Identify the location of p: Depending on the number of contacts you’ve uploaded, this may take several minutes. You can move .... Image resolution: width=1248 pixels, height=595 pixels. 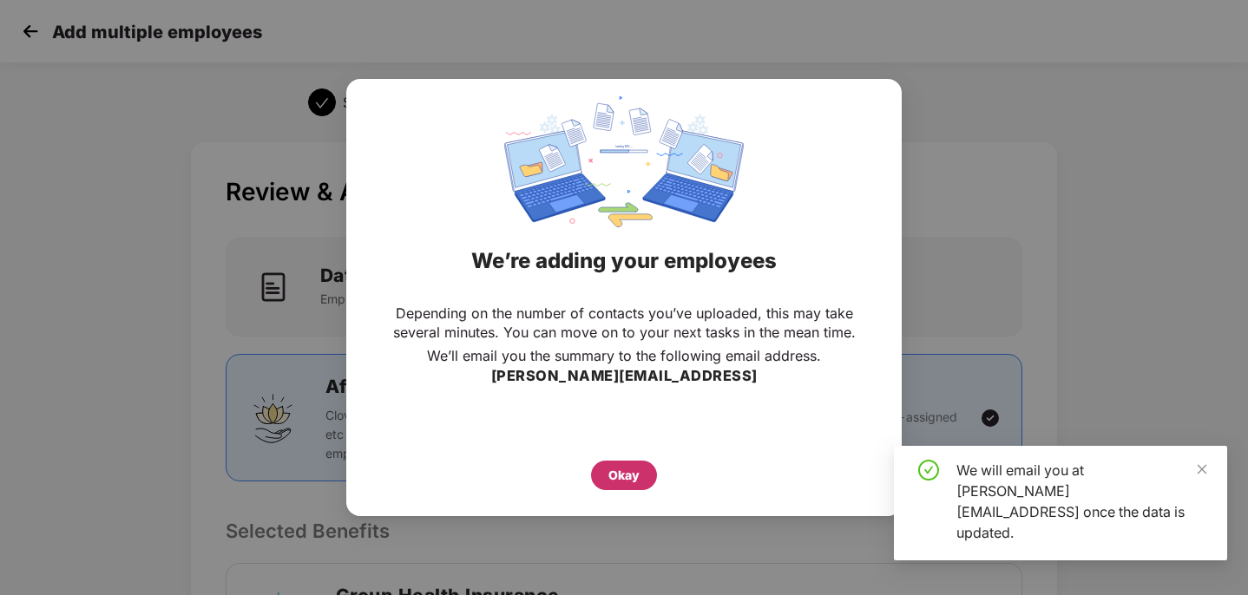
(624, 323).